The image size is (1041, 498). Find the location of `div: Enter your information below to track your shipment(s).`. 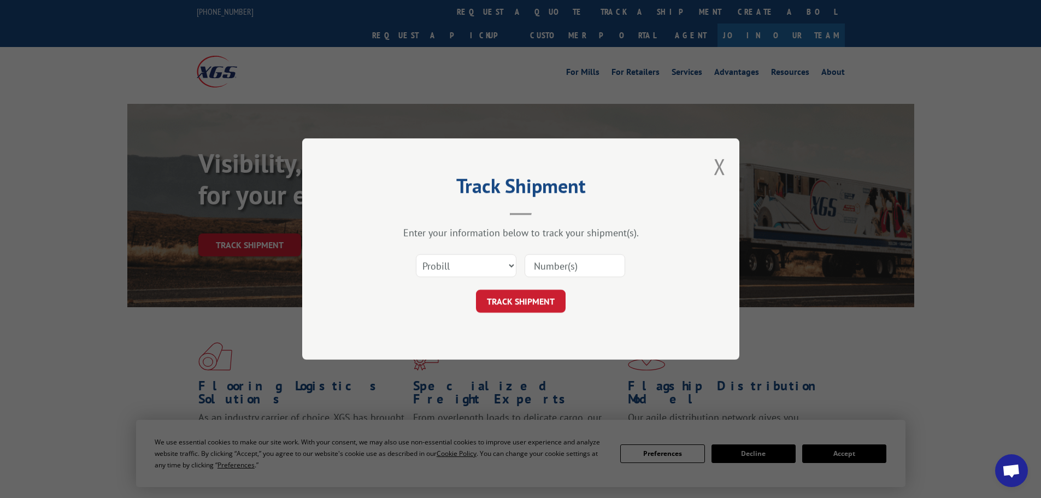

div: Enter your information below to track your shipment(s). is located at coordinates (521, 232).